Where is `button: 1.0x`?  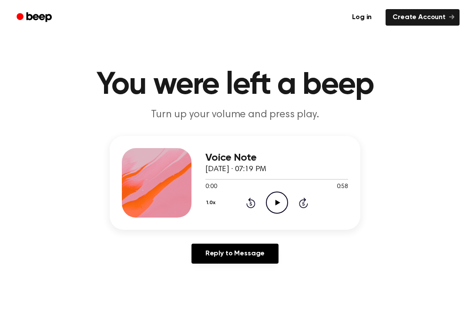
button: 1.0x is located at coordinates (212, 203).